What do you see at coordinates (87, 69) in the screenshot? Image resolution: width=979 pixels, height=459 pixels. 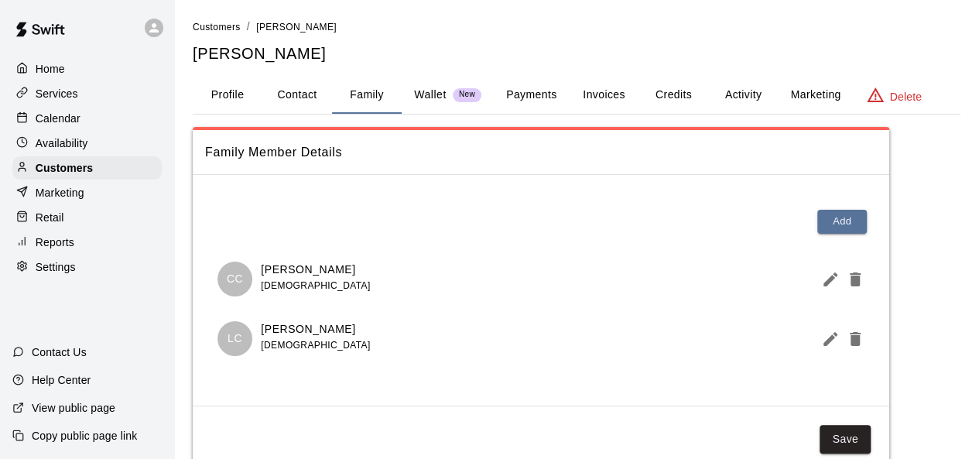 I see `a: Home` at bounding box center [87, 69].